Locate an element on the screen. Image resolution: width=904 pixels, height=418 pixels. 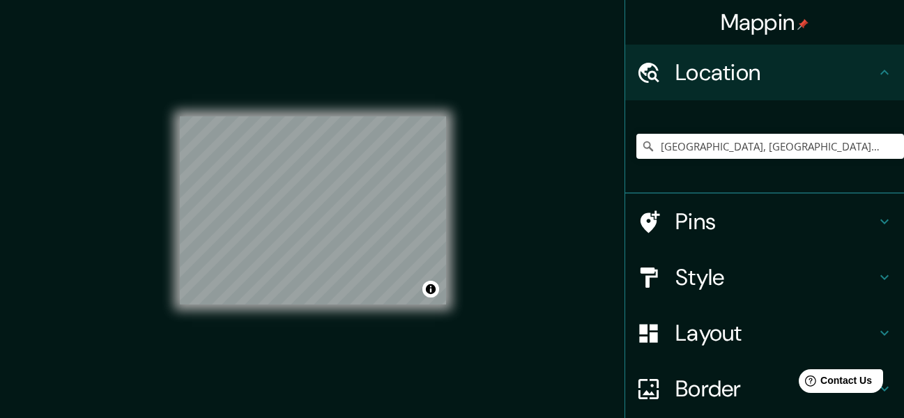
div: Pins is located at coordinates (765, 222).